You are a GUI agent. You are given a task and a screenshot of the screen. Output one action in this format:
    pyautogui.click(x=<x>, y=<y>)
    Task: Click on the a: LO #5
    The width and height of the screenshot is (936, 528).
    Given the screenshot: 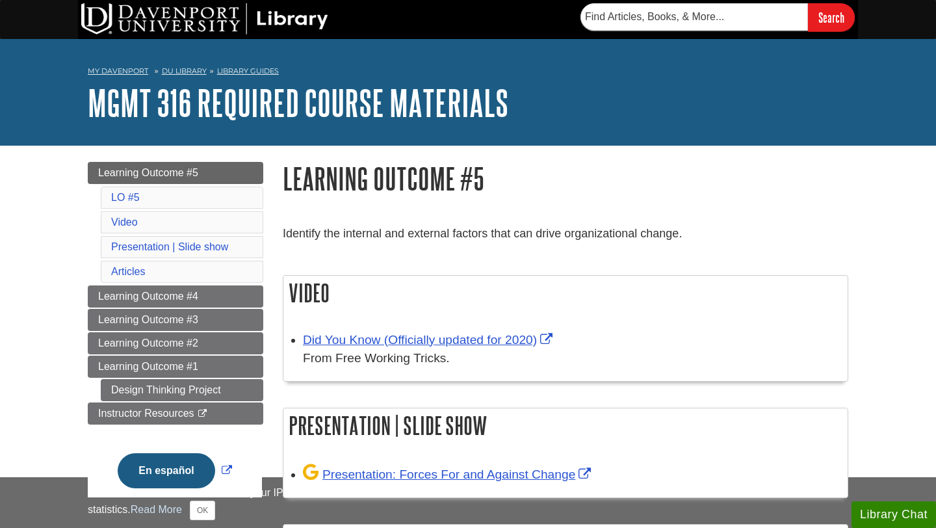 What is the action you would take?
    pyautogui.click(x=125, y=197)
    